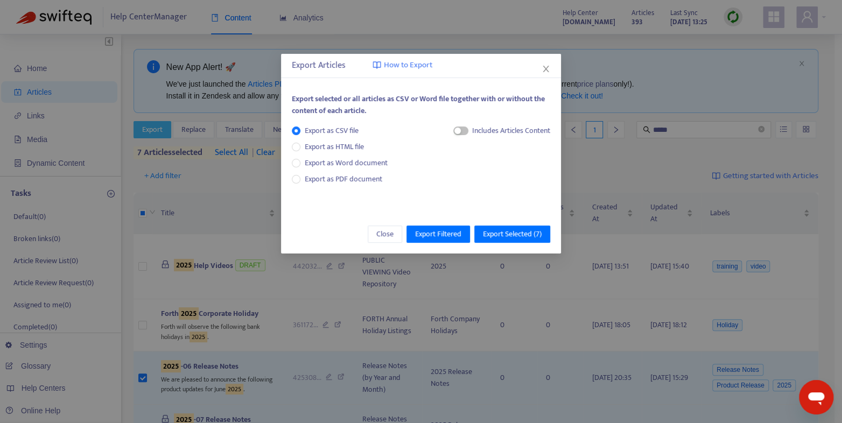 The height and width of the screenshot is (423, 842). Describe the element at coordinates (335, 147) in the screenshot. I see `span: Export as HTML file` at that location.